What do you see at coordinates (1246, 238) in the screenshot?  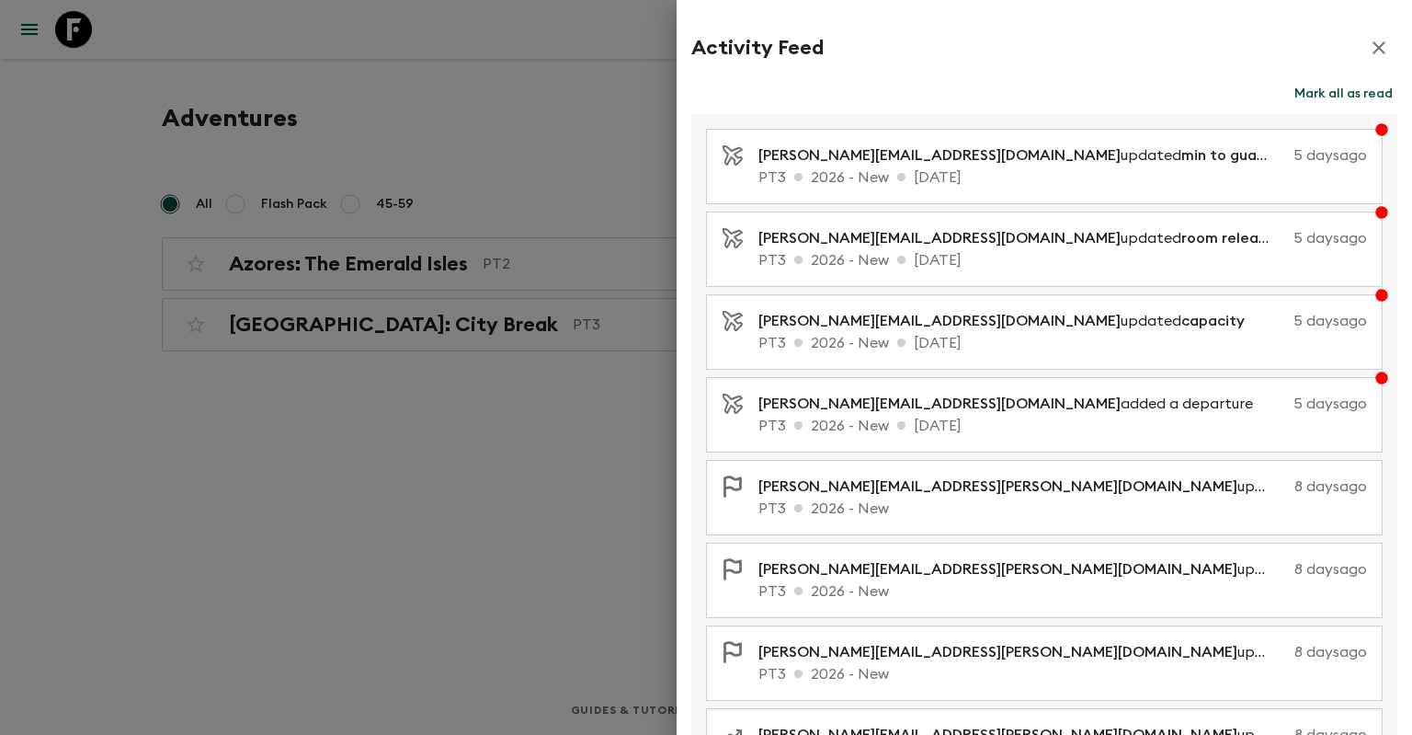 I see `span: room release days` at bounding box center [1246, 238].